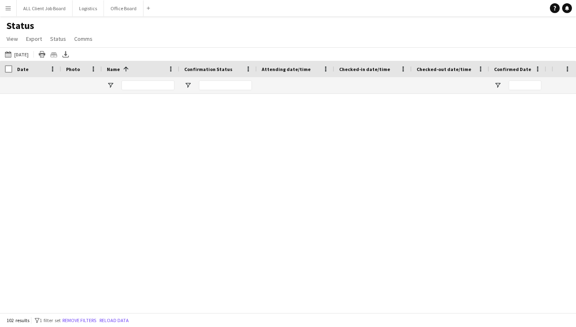  Describe the element at coordinates (79, 320) in the screenshot. I see `button: Remove filters` at that location.